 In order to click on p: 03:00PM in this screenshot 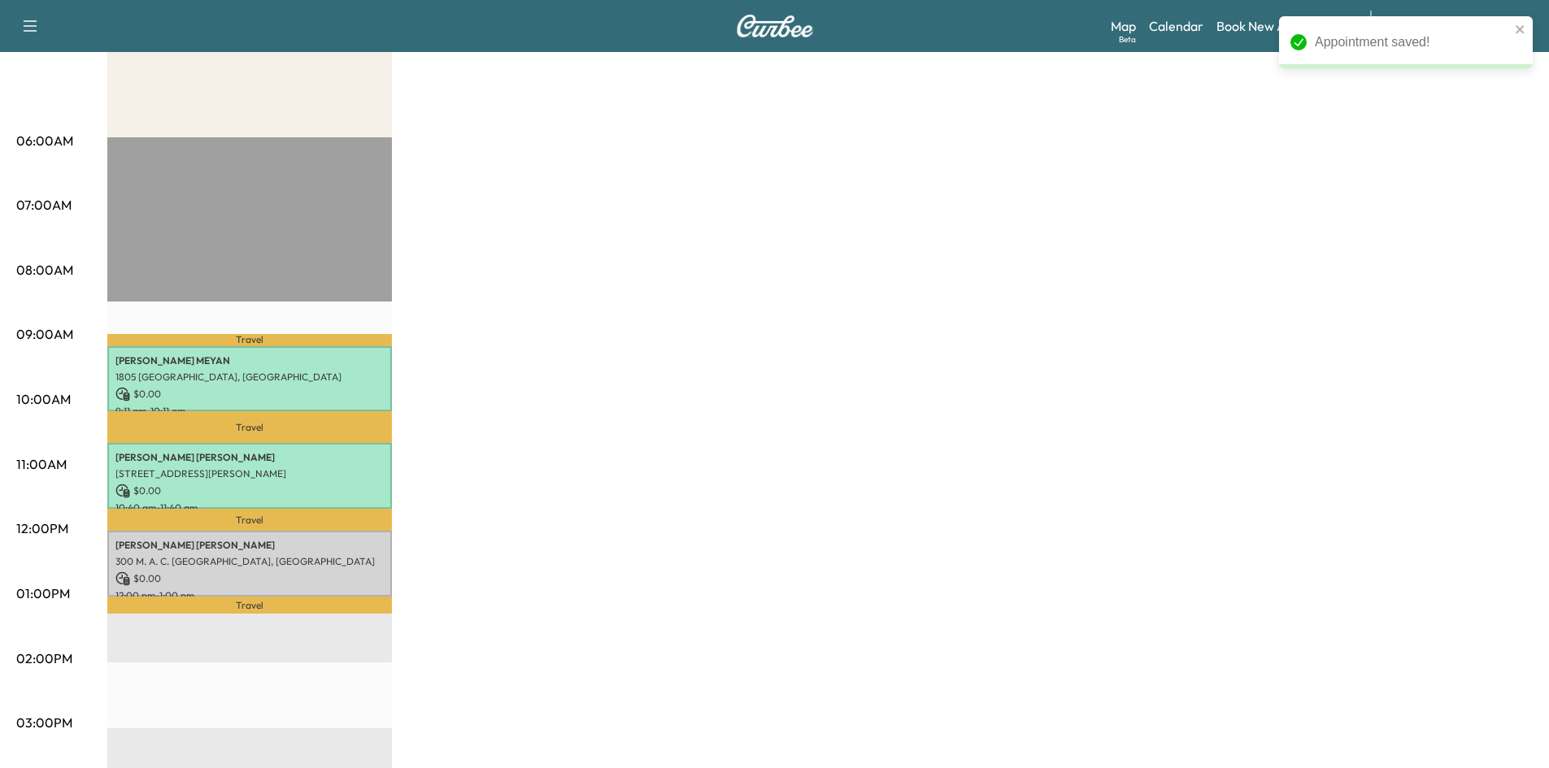, I will do `click(44, 723)`.